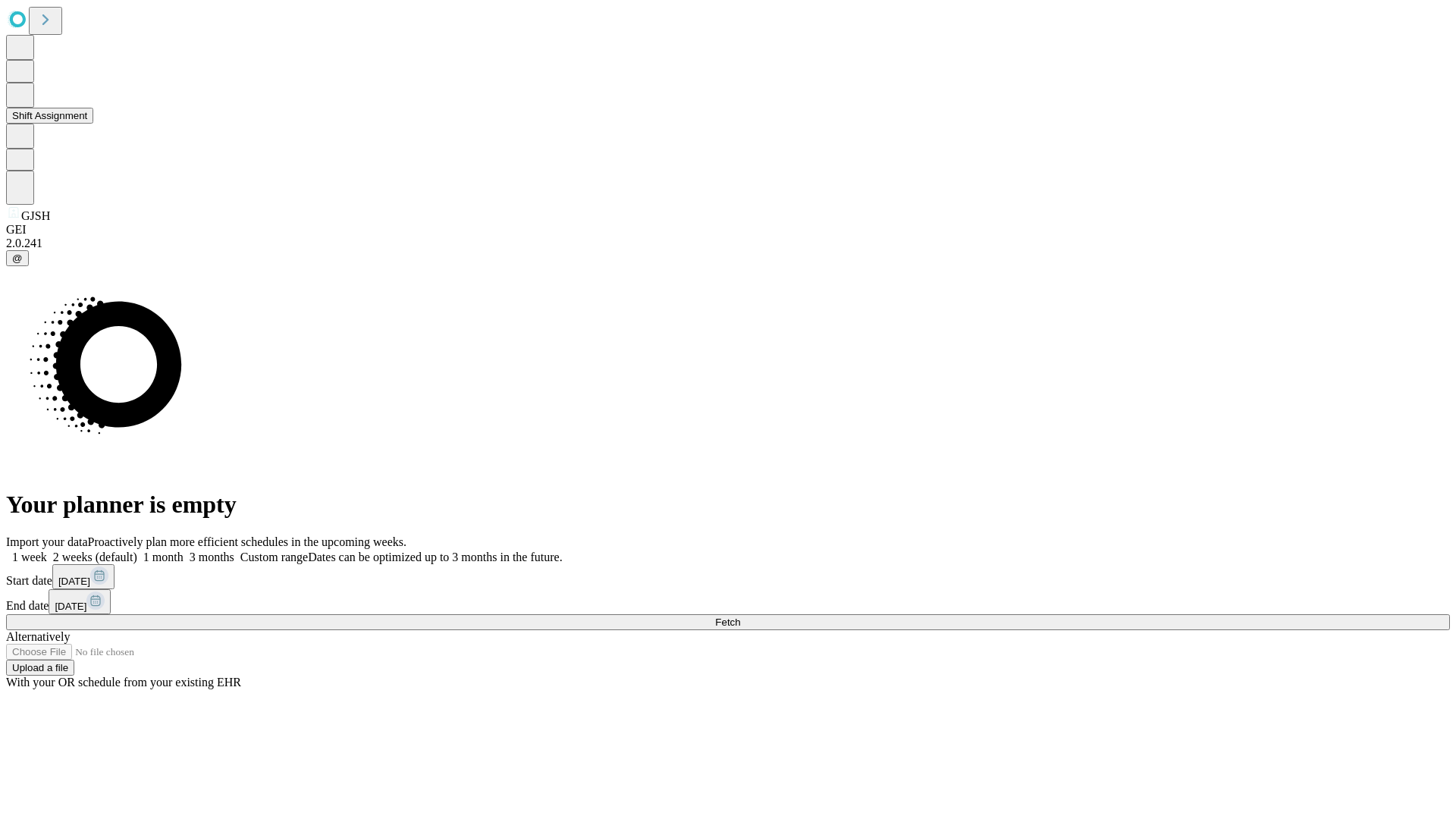 The height and width of the screenshot is (819, 1456). Describe the element at coordinates (38, 637) in the screenshot. I see `span: Alternatively` at that location.